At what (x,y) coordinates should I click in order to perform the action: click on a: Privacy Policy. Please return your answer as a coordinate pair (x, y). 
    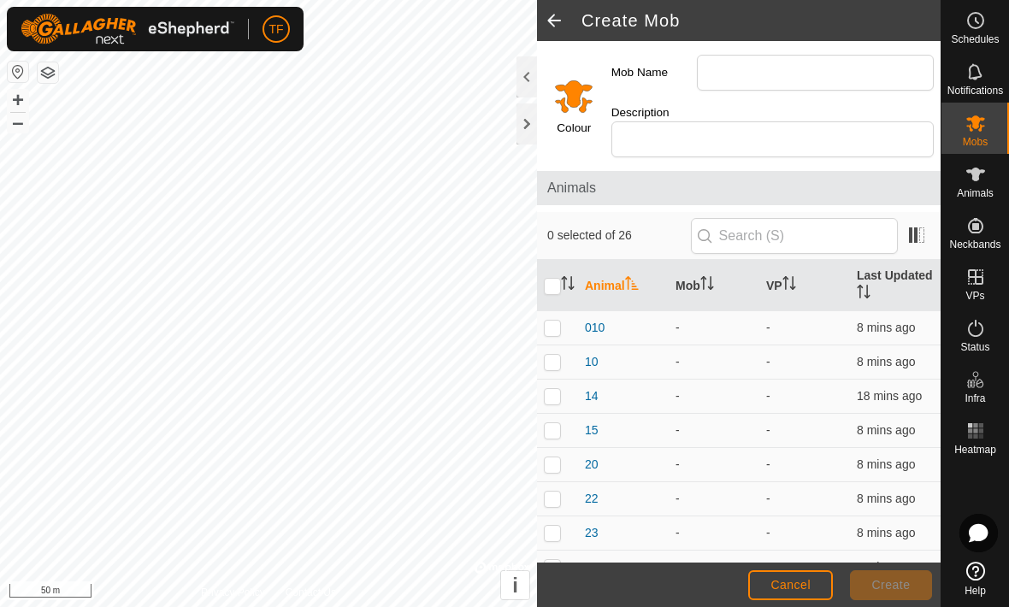
    Looking at the image, I should click on (233, 592).